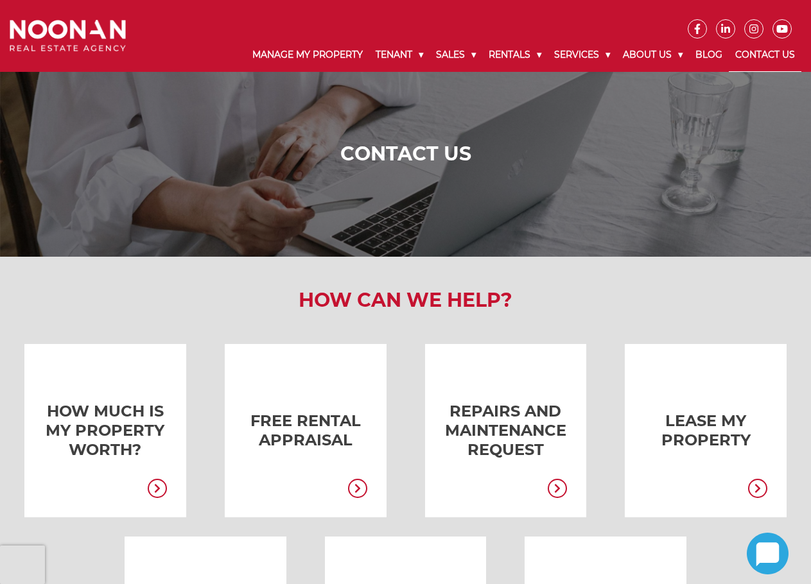  I want to click on a: About Us, so click(652, 55).